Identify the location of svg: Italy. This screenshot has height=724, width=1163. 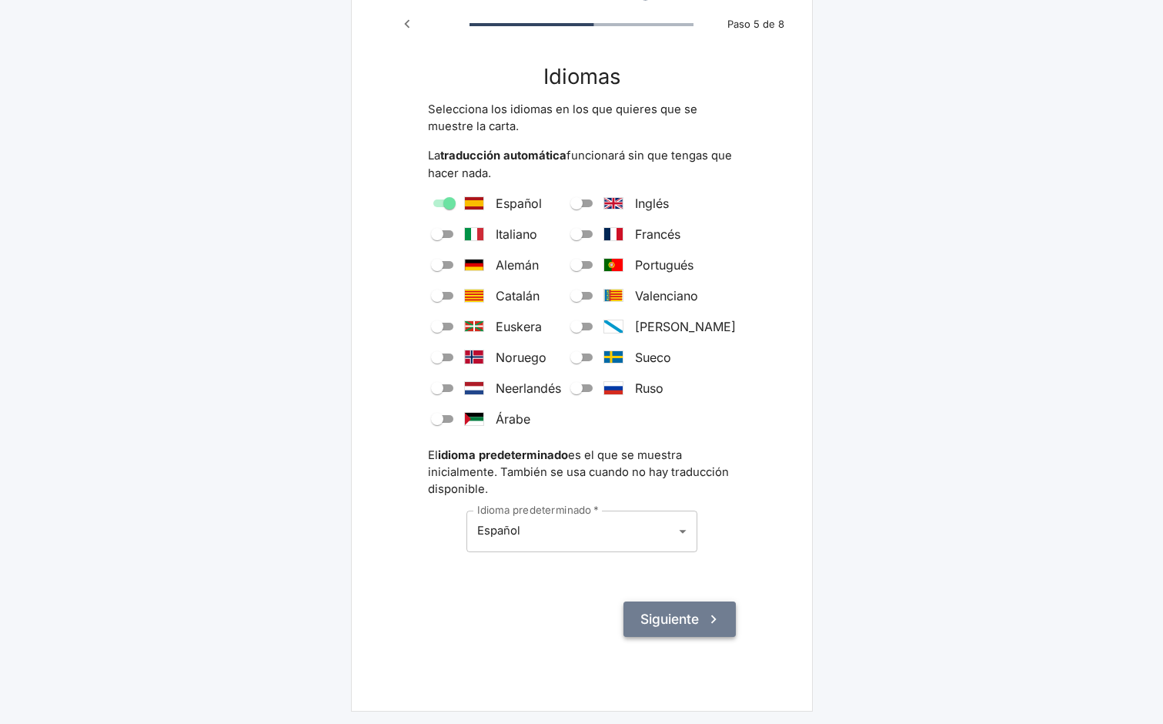
(474, 234).